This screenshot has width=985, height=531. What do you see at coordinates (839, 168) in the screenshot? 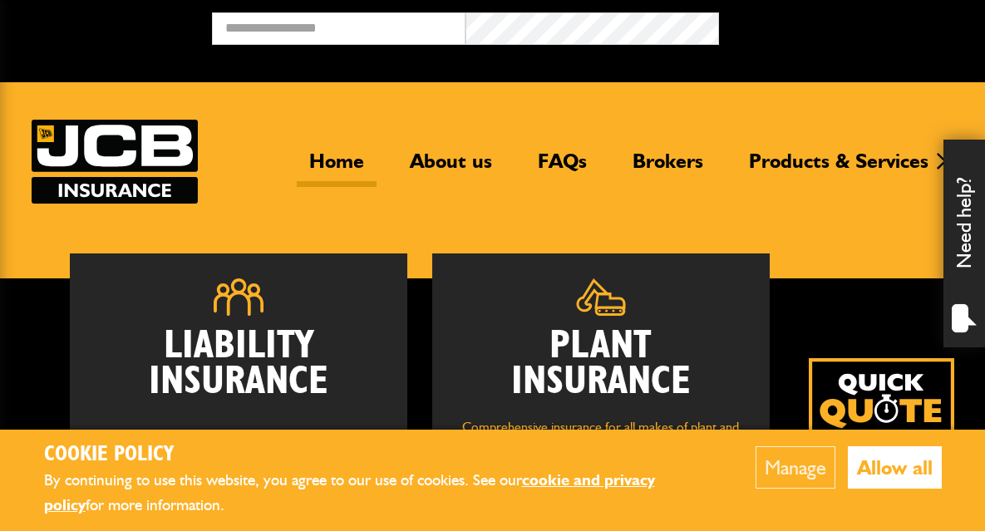
I see `a: Products & Services` at bounding box center [839, 168].